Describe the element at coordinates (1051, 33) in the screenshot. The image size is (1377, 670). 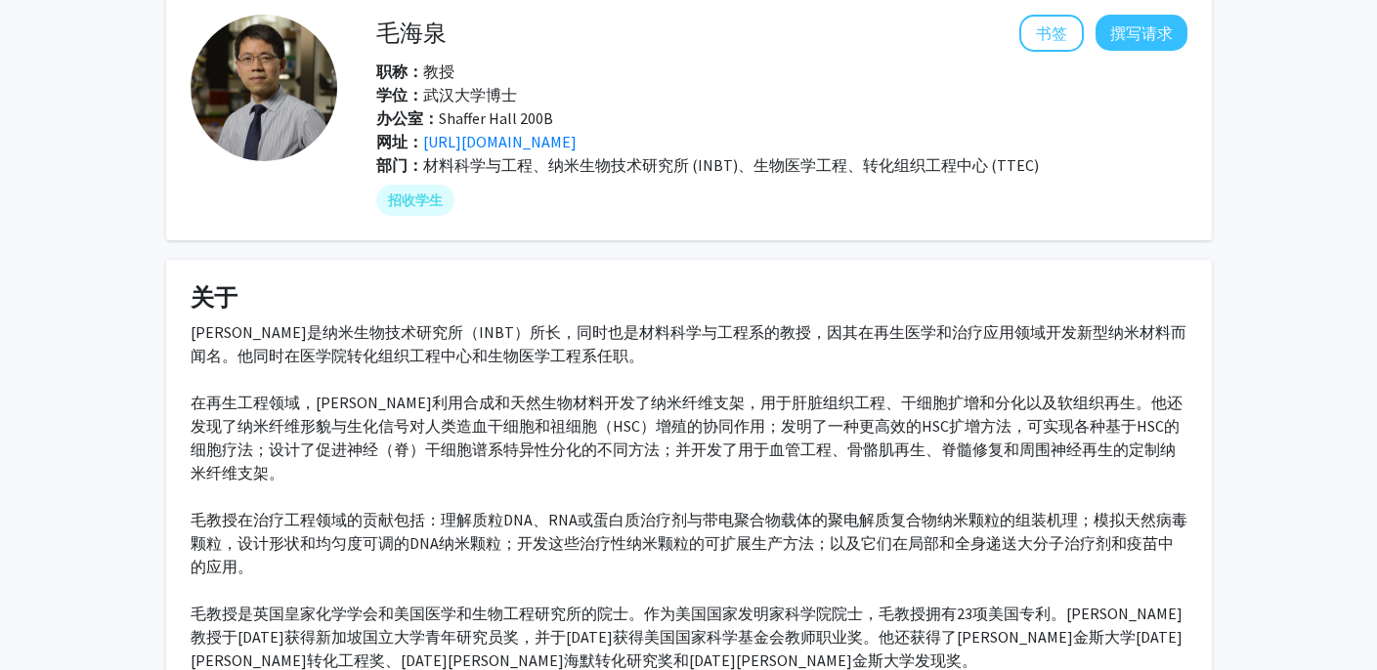
I see `font: 书签` at that location.